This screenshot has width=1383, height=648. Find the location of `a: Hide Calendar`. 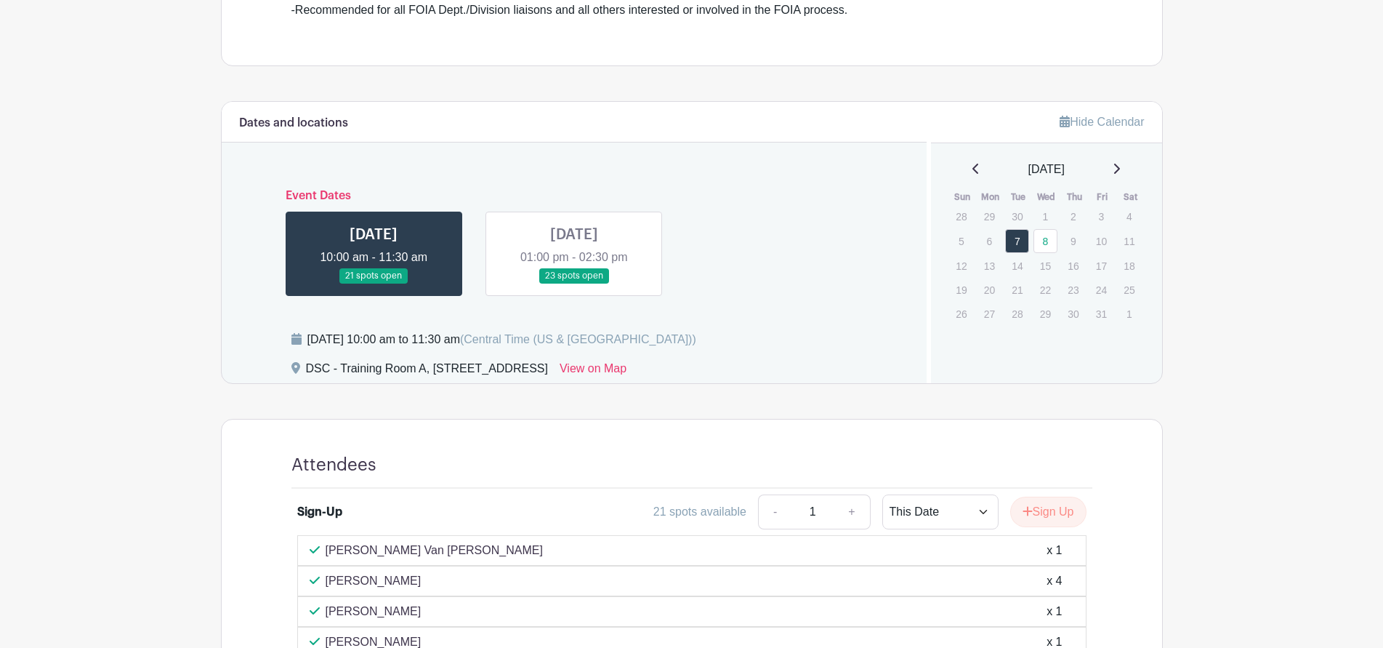

a: Hide Calendar is located at coordinates (1102, 121).